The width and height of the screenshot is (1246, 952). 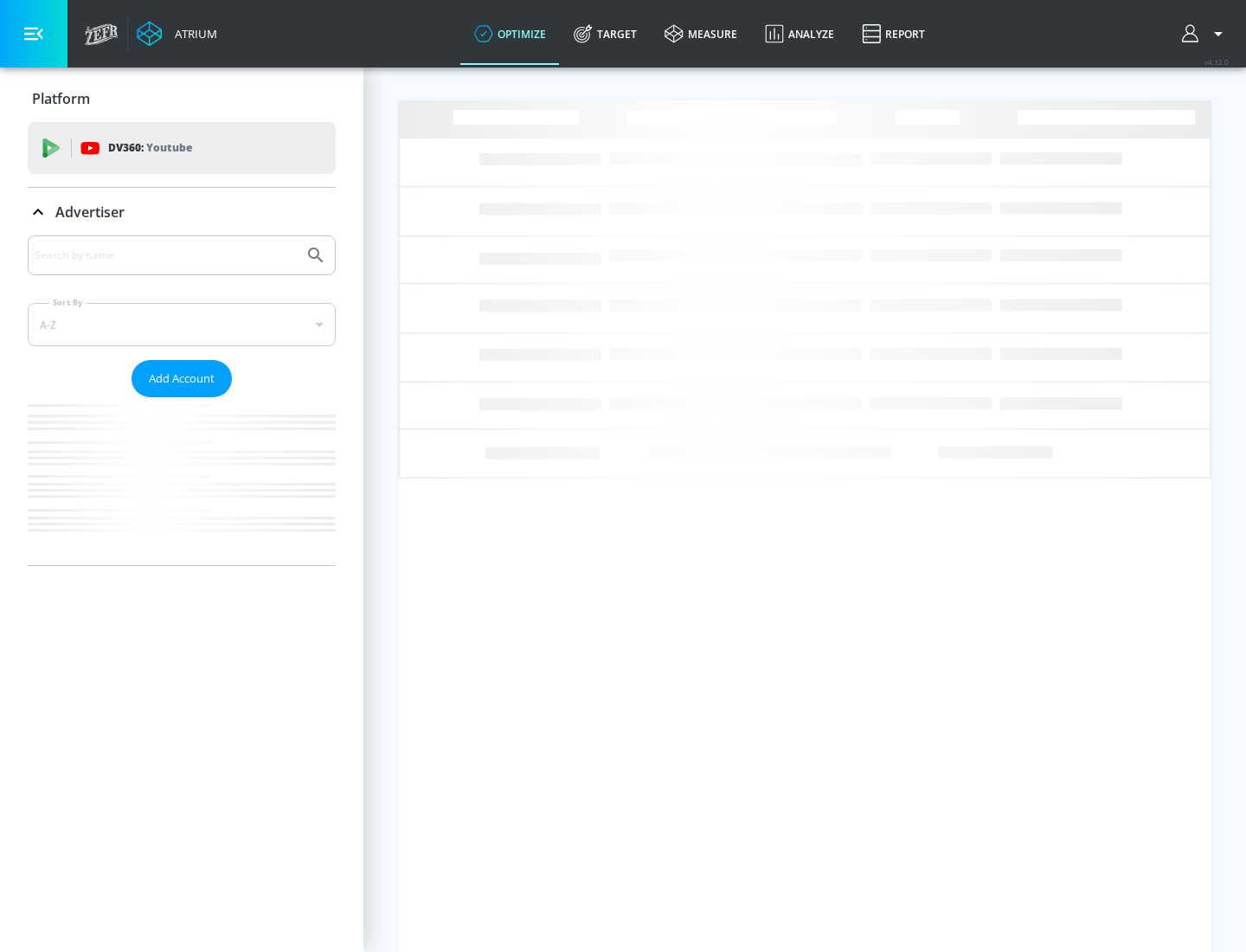 I want to click on a: measure, so click(x=701, y=34).